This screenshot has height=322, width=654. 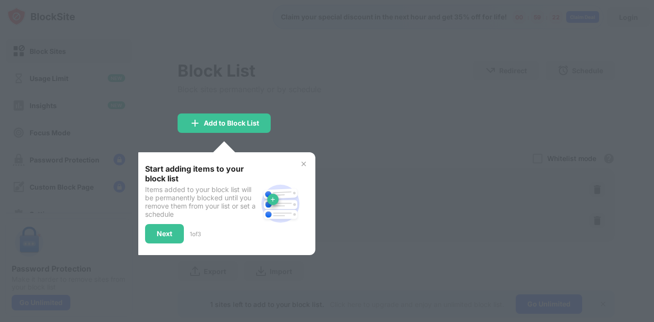 What do you see at coordinates (201, 202) in the screenshot?
I see `div: Items added to your block list will be permanently blocked until you remove them from your list o...` at bounding box center [201, 202].